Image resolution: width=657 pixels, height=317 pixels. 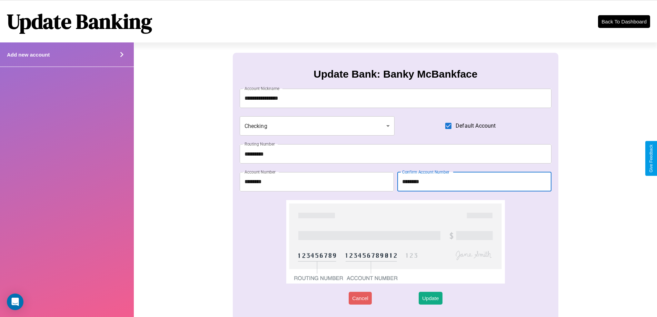 What do you see at coordinates (430, 298) in the screenshot?
I see `button: Update` at bounding box center [430, 298].